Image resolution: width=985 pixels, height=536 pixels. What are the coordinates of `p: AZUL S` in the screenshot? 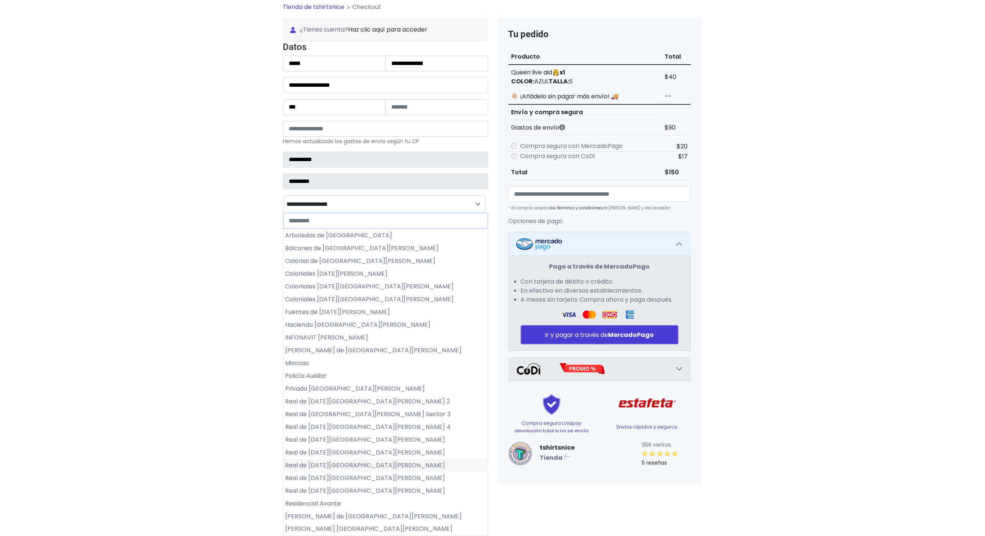 It's located at (585, 82).